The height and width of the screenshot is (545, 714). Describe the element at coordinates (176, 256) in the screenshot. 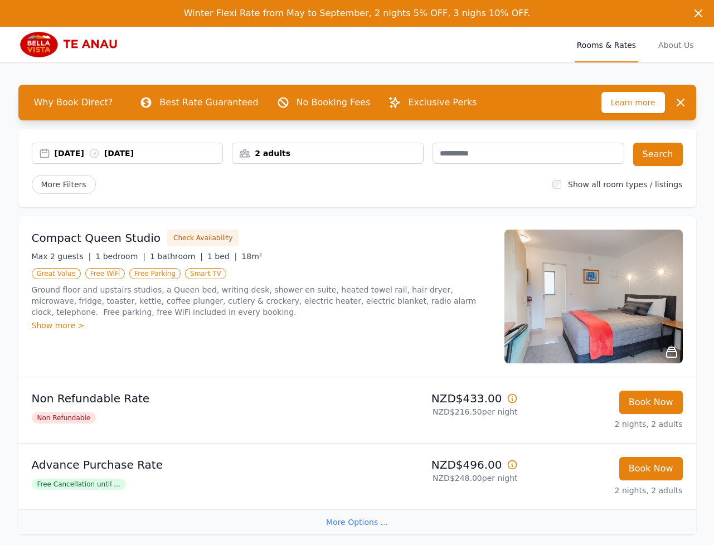

I see `span: 1 bathroom |` at that location.